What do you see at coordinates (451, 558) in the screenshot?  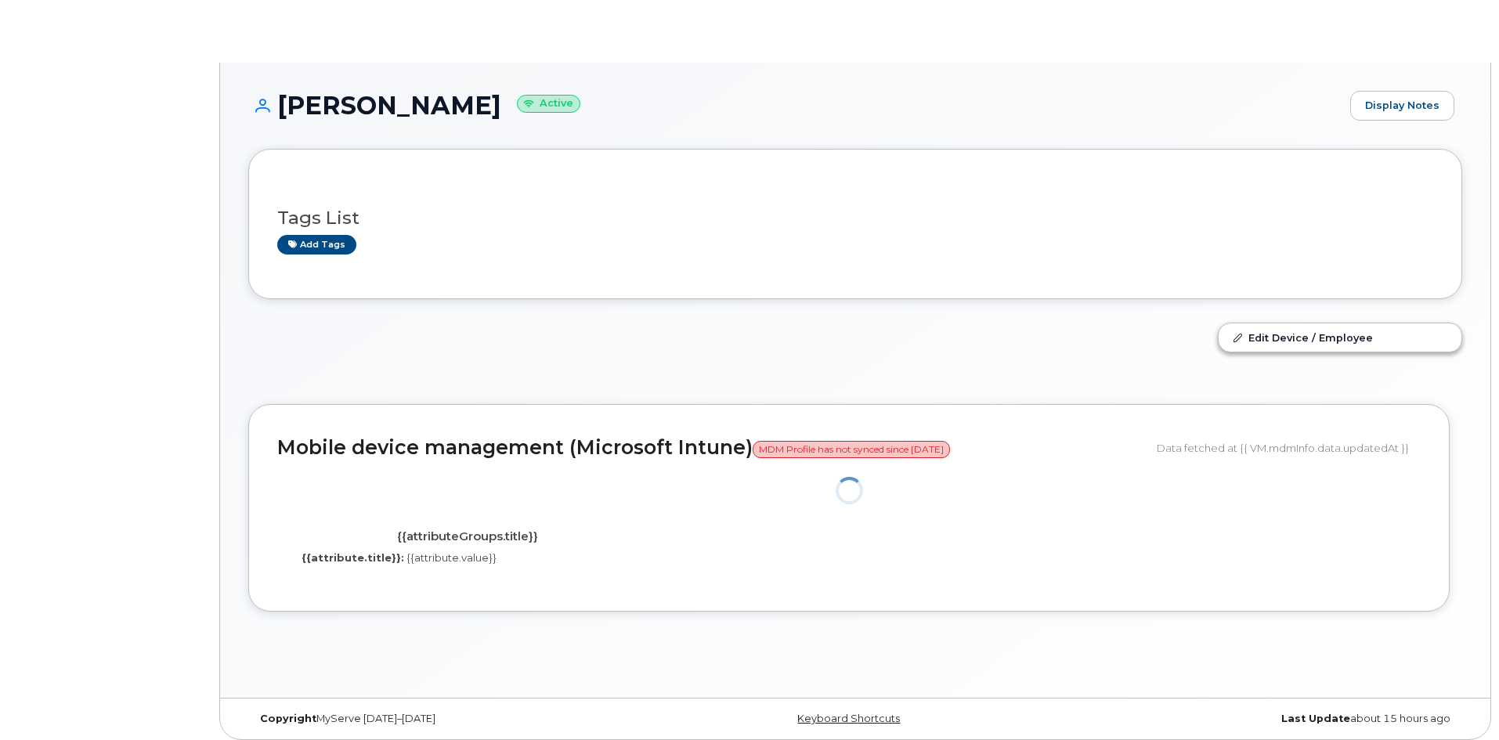 I see `span: {{attribute.value}}` at bounding box center [451, 558].